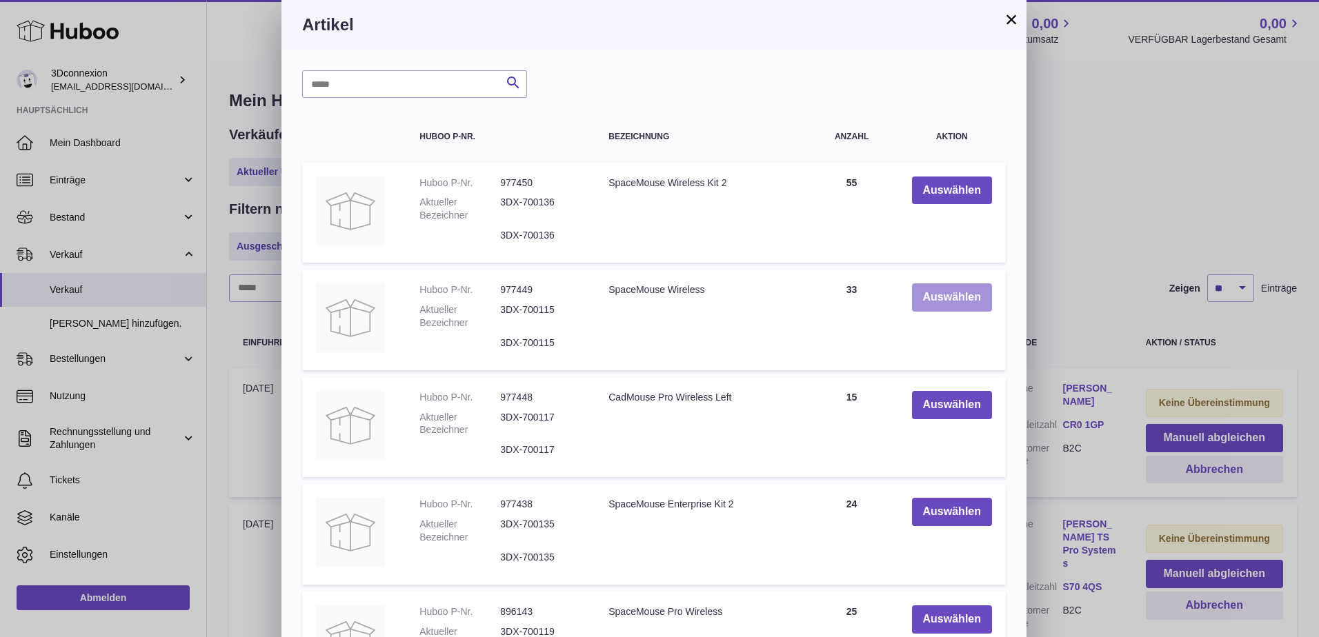 The height and width of the screenshot is (637, 1319). Describe the element at coordinates (540, 612) in the screenshot. I see `dd: 896143` at that location.